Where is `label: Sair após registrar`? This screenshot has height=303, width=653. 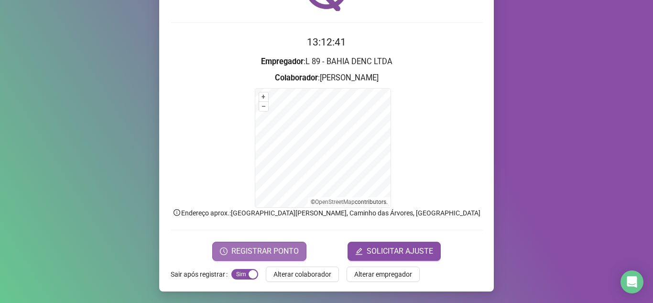 label: Sair após registrar is located at coordinates (201, 274).